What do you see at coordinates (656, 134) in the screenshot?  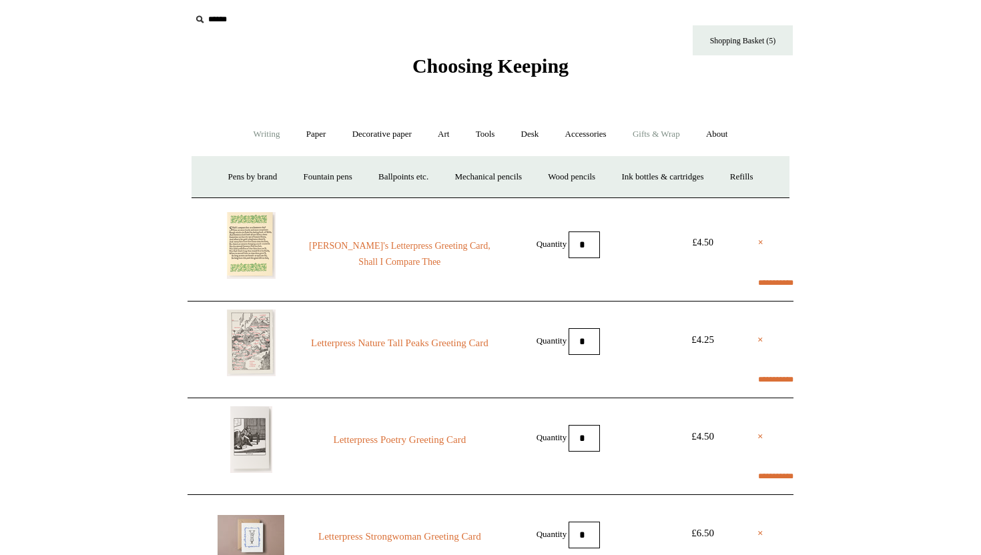 I see `a: Gifts & Wrap` at bounding box center [656, 134].